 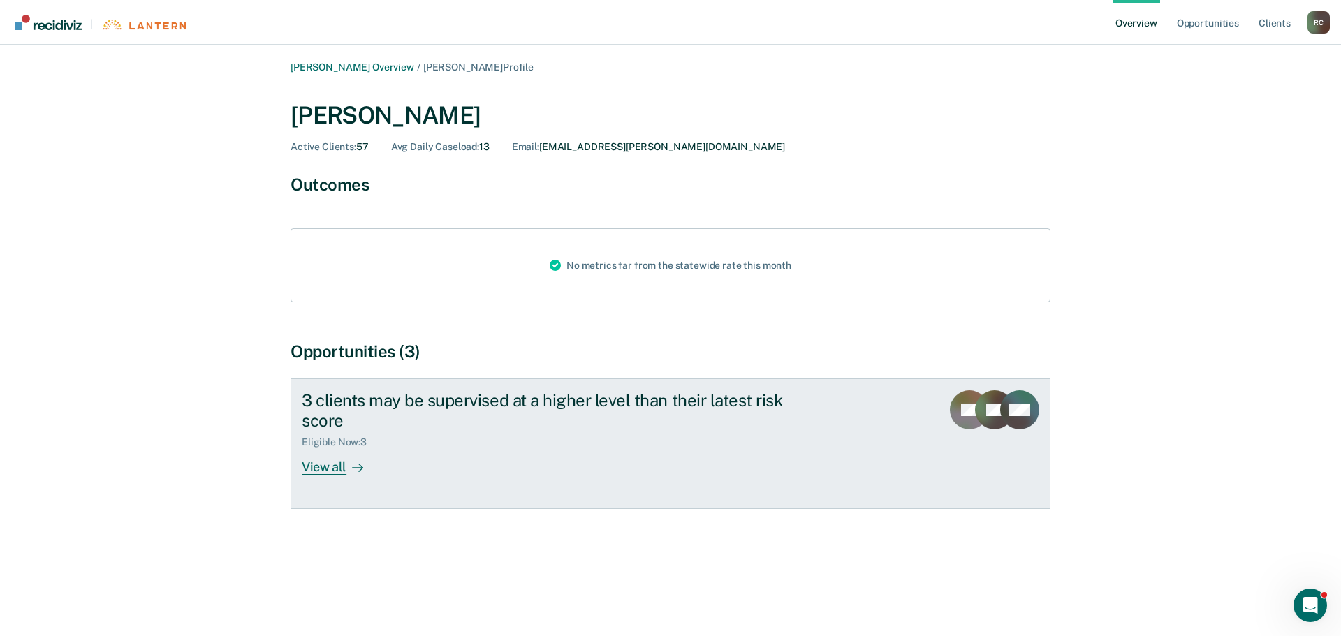 I want to click on div: R C, so click(x=1318, y=22).